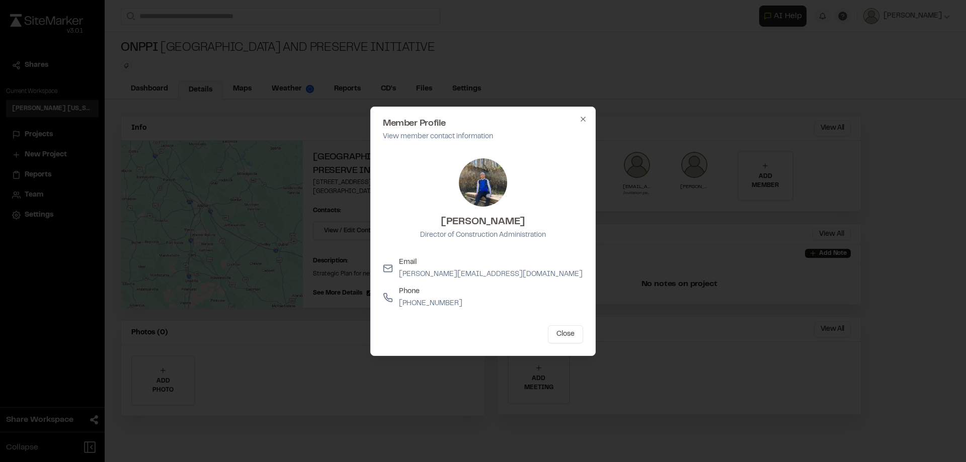  I want to click on p: Director of Construction Administration, so click(483, 235).